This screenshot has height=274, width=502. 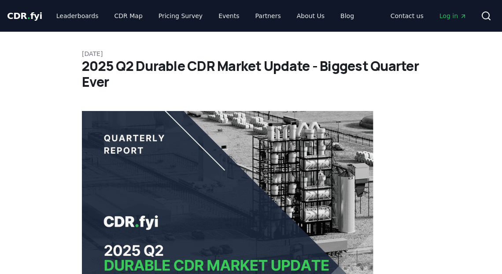 I want to click on a: Pricing Survey, so click(x=180, y=16).